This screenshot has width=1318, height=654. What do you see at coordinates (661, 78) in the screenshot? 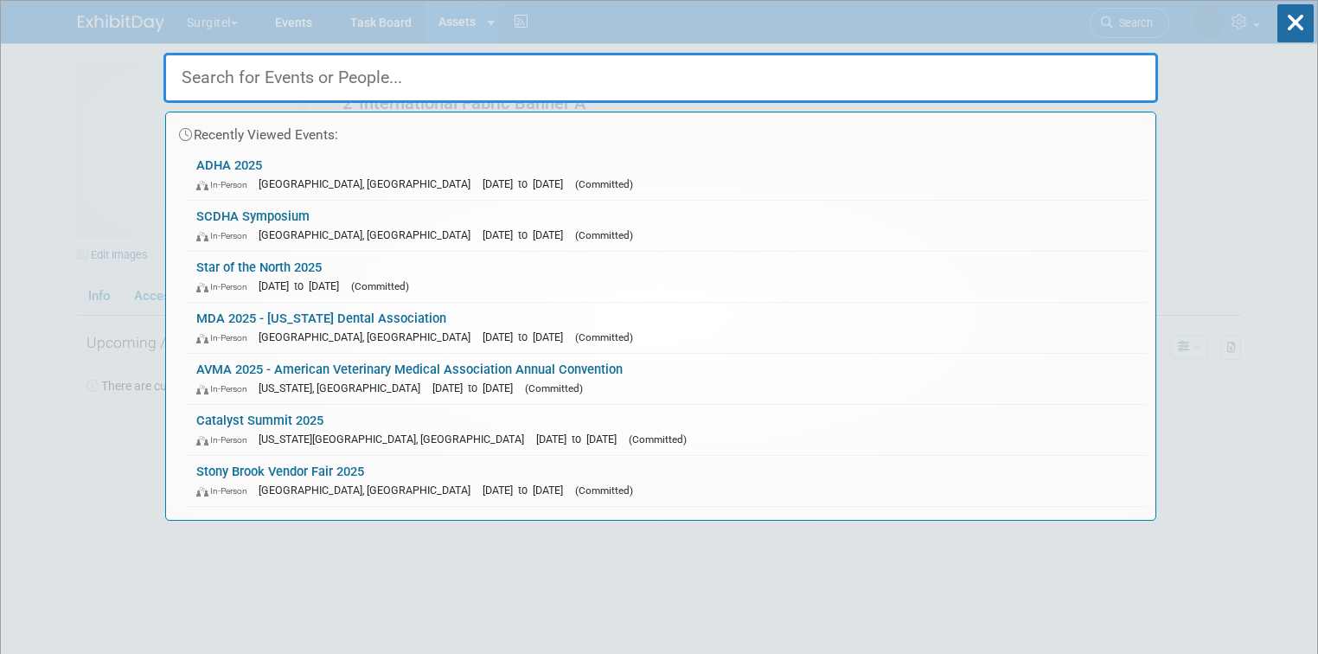
I see `input: Search for Events or People...` at bounding box center [661, 78].